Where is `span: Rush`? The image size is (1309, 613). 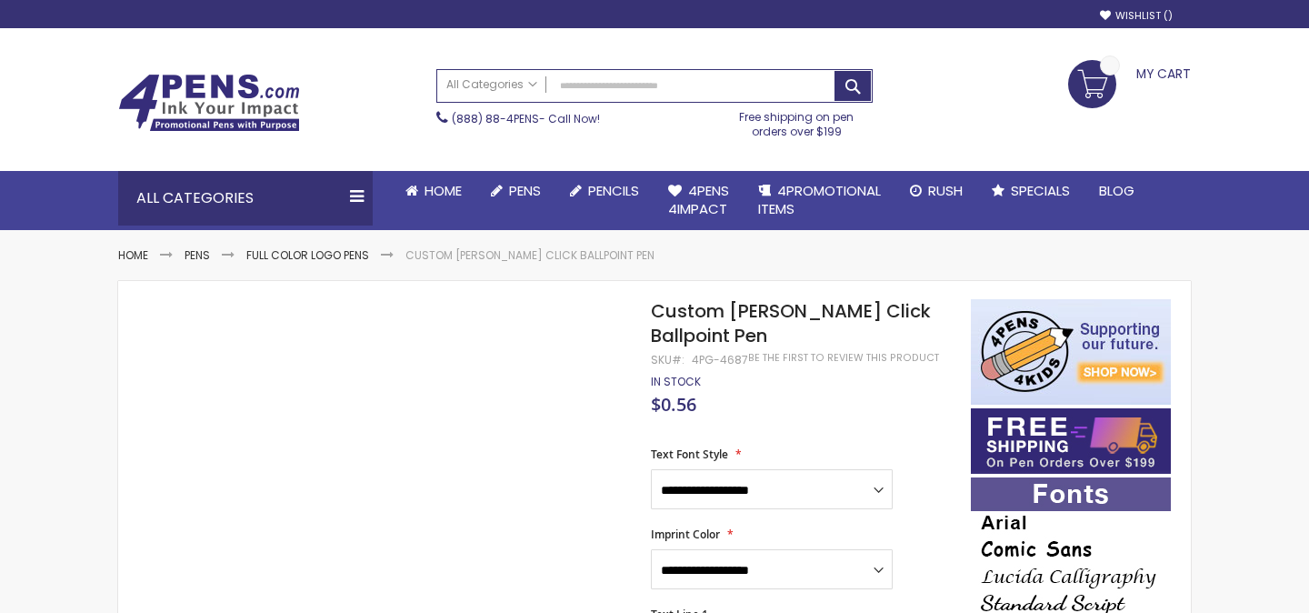 span: Rush is located at coordinates (945, 190).